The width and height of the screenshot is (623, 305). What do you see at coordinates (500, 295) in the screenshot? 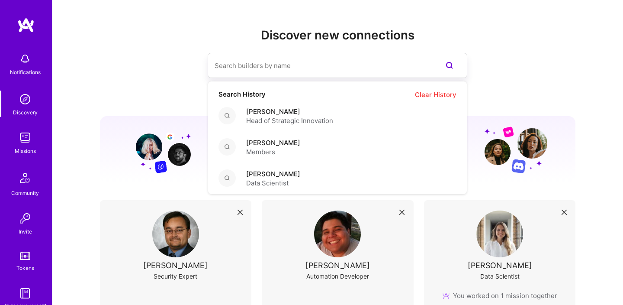
I see `div: You worked on 1 mission together` at bounding box center [500, 295].